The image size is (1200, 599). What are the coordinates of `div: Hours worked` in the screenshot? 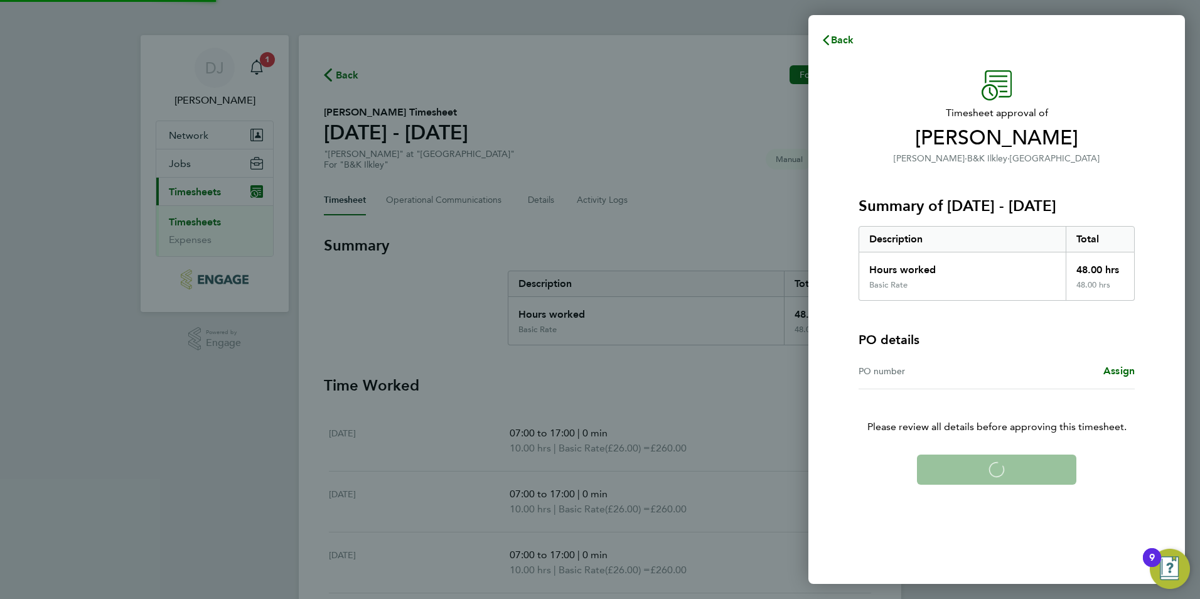 It's located at (962, 266).